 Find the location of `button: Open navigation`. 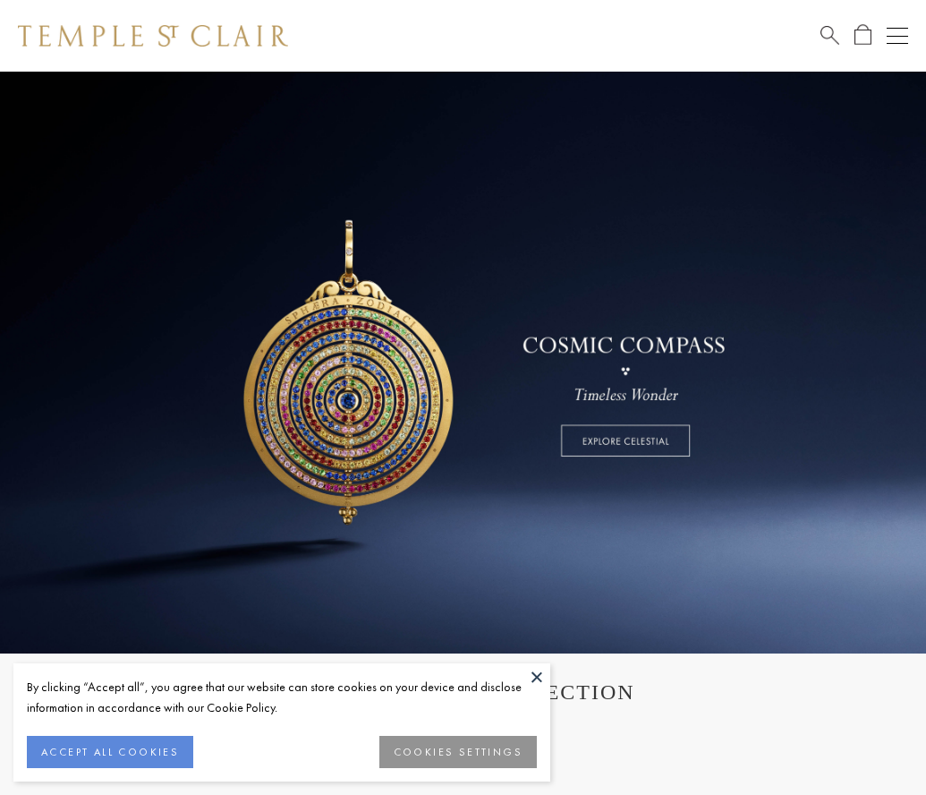

button: Open navigation is located at coordinates (898, 36).